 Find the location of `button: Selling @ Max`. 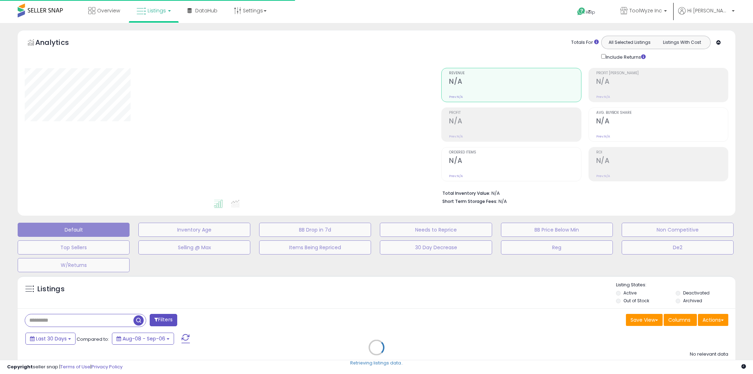

button: Selling @ Max is located at coordinates (194, 247).